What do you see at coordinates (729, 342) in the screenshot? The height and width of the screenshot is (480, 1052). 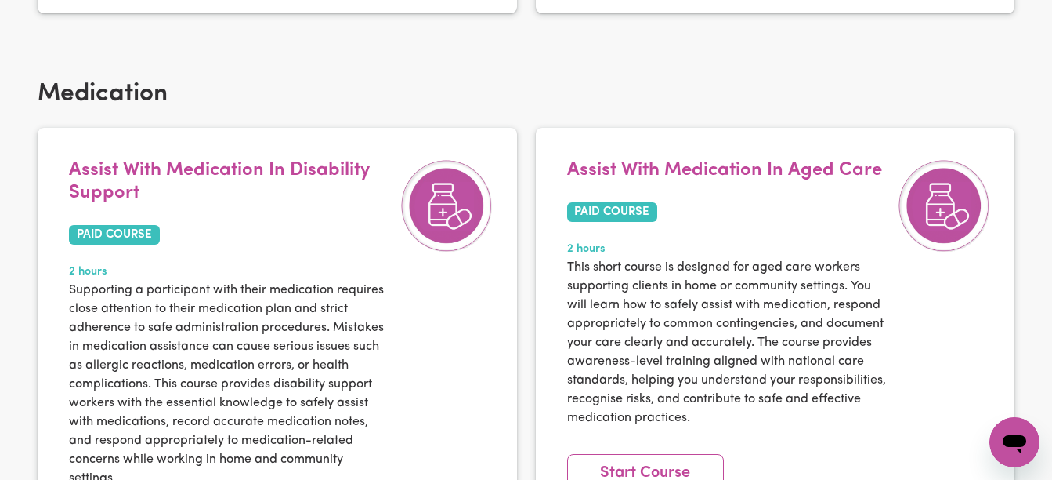 I see `p: This short course is designed for aged care workers supporting clients in home or community setti...` at bounding box center [729, 342].